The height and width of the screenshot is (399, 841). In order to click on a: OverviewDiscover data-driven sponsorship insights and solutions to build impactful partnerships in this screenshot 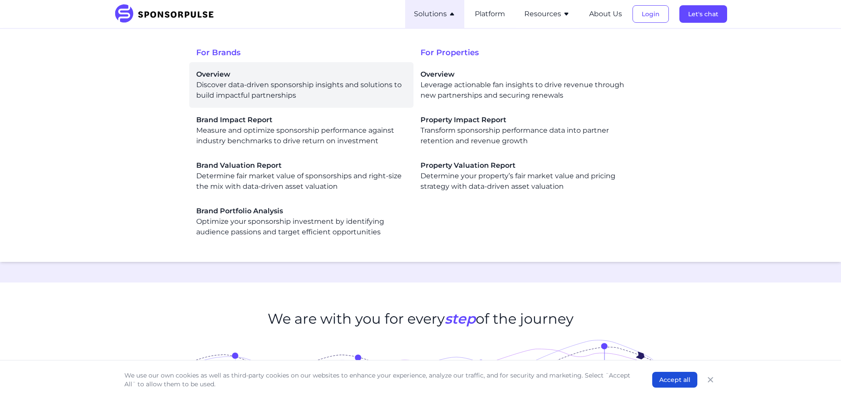, I will do `click(301, 85)`.